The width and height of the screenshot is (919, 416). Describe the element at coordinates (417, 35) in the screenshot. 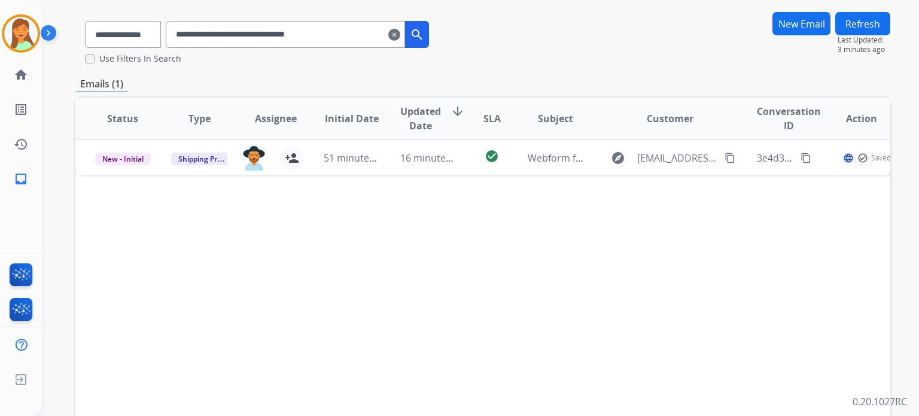

I see `mat-icon: search` at that location.